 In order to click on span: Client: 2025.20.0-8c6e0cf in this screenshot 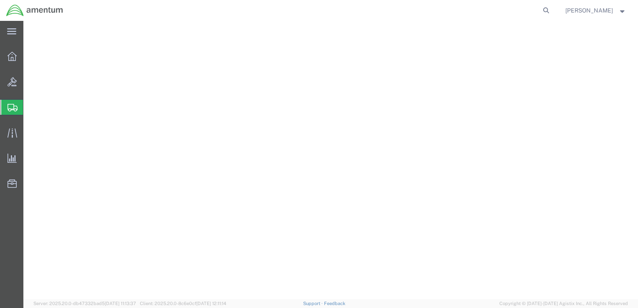, I will do `click(183, 303)`.